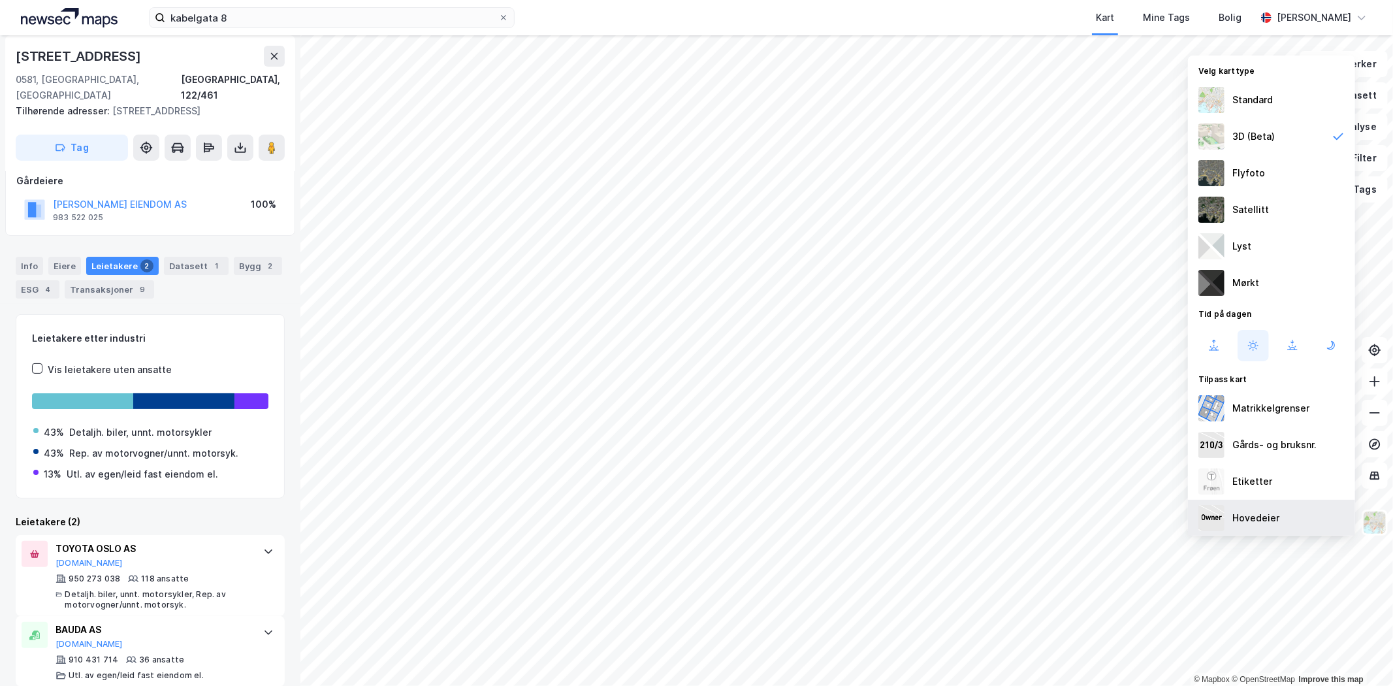 Image resolution: width=1393 pixels, height=686 pixels. I want to click on div: ESG, so click(37, 289).